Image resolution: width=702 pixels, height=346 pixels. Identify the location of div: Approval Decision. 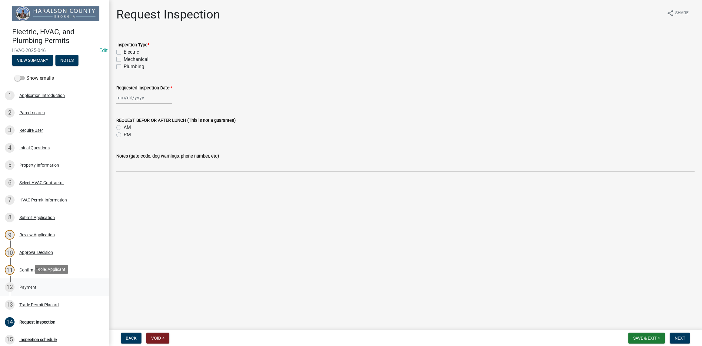
(36, 252).